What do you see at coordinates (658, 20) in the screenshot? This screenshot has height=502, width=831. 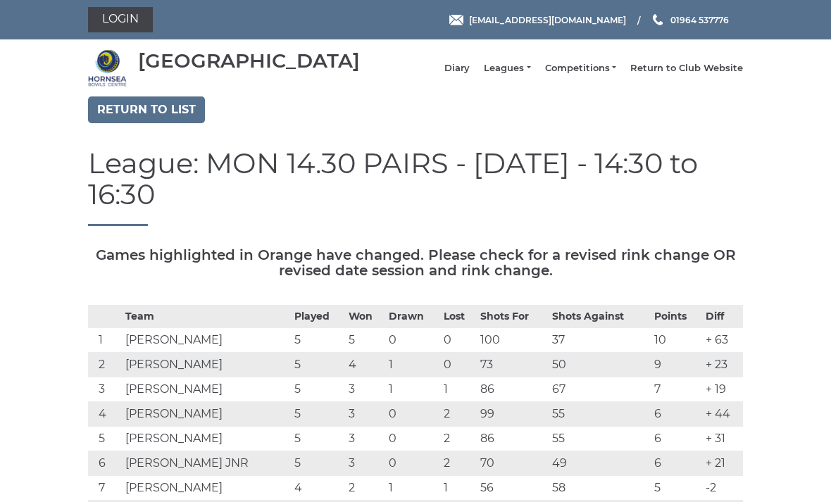 I see `img: Phone us` at bounding box center [658, 20].